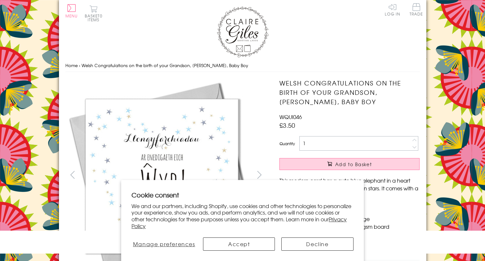 Image resolution: width=485 pixels, height=261 pixels. I want to click on span: Manage preferences, so click(164, 244).